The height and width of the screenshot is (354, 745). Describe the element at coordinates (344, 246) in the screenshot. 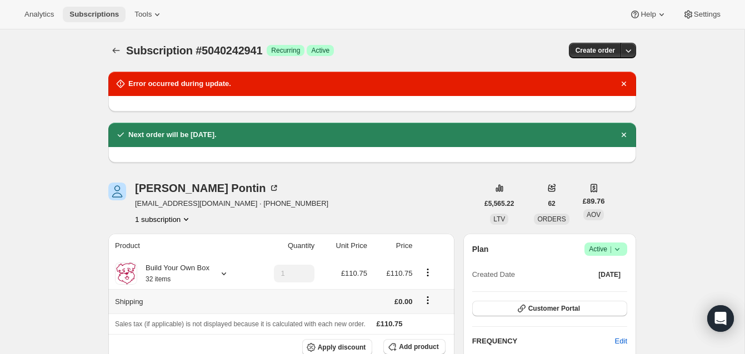

I see `th: Unit Price` at that location.